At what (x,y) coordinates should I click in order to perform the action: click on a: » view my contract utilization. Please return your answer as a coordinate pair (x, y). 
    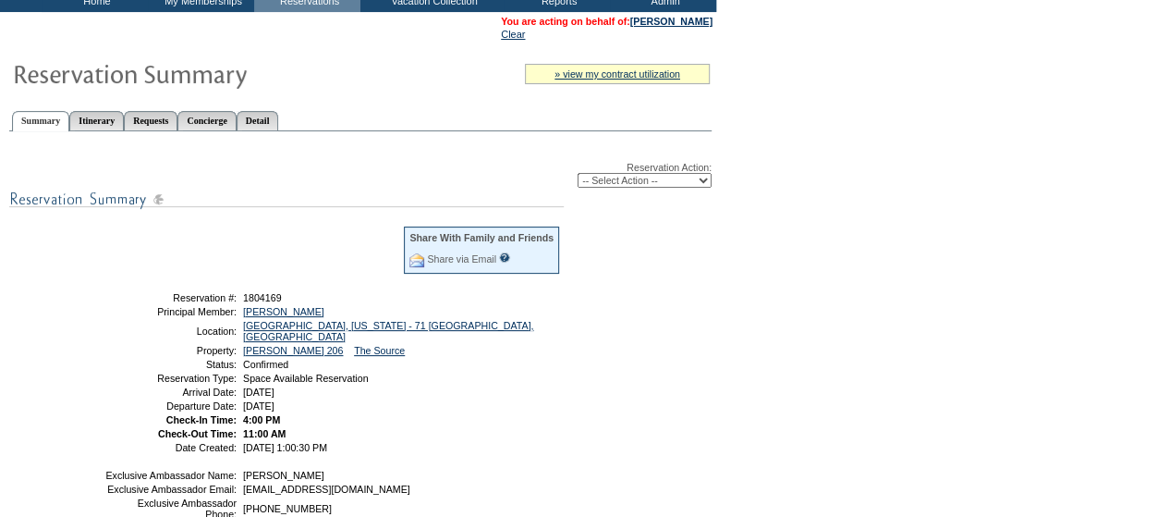
    Looking at the image, I should click on (617, 74).